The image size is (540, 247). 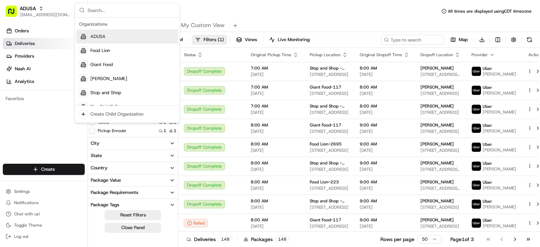 I want to click on button: Package Tags, so click(x=133, y=205).